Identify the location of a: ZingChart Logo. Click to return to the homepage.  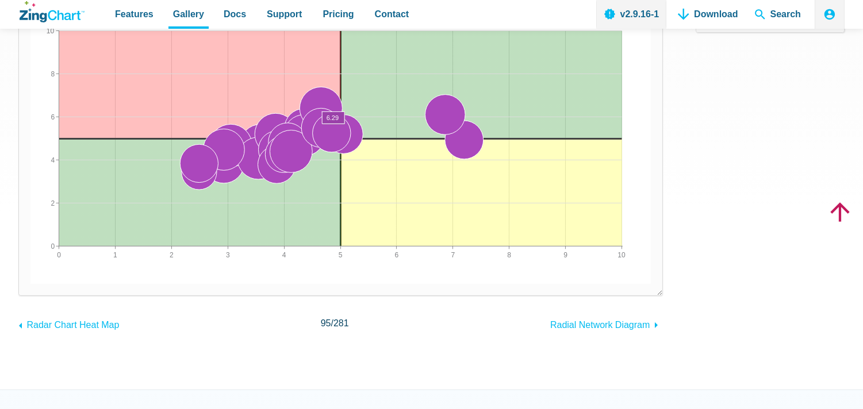
(52, 11).